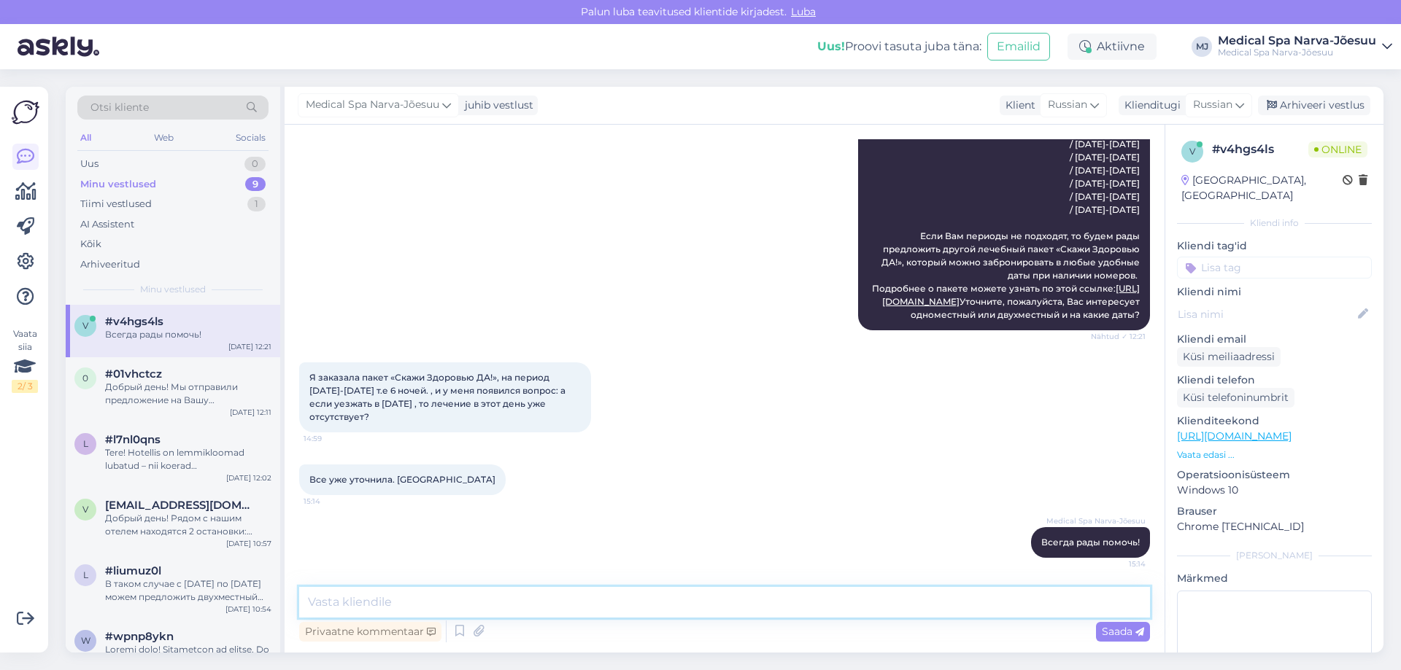 This screenshot has height=670, width=1401. Describe the element at coordinates (163, 138) in the screenshot. I see `div: Web` at that location.